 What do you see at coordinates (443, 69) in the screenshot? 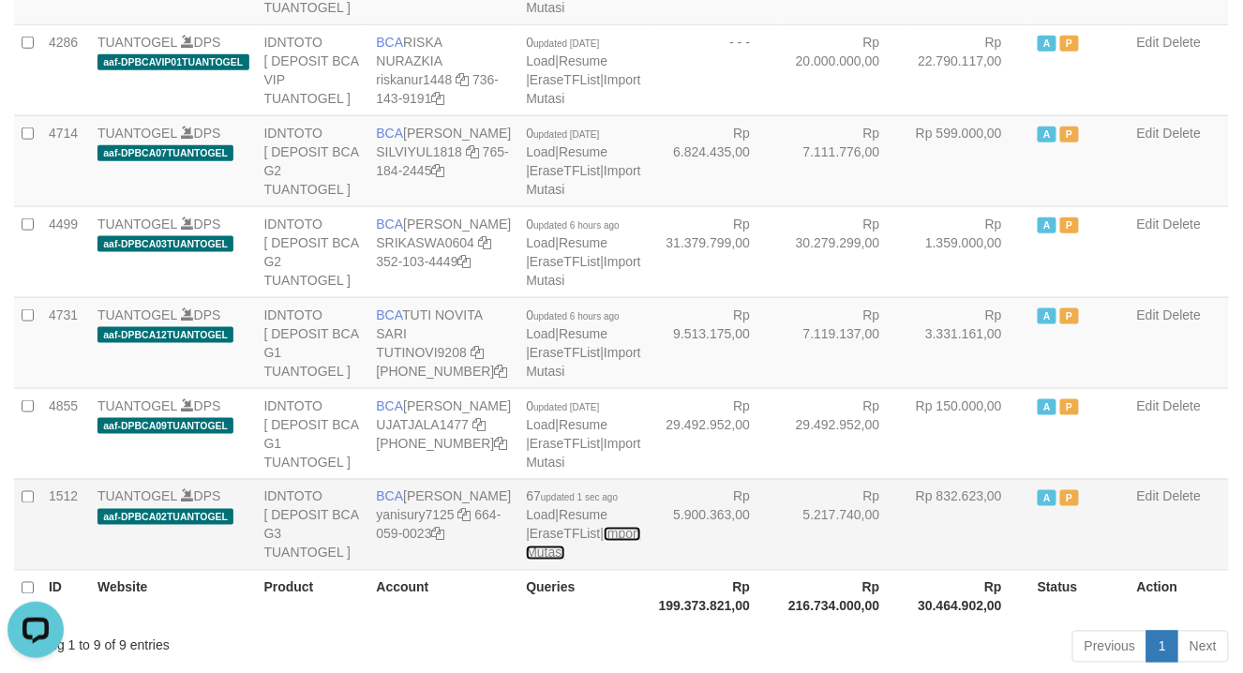
I see `td: RISKA NURAZKIA 736-143-9191` at bounding box center [443, 69].